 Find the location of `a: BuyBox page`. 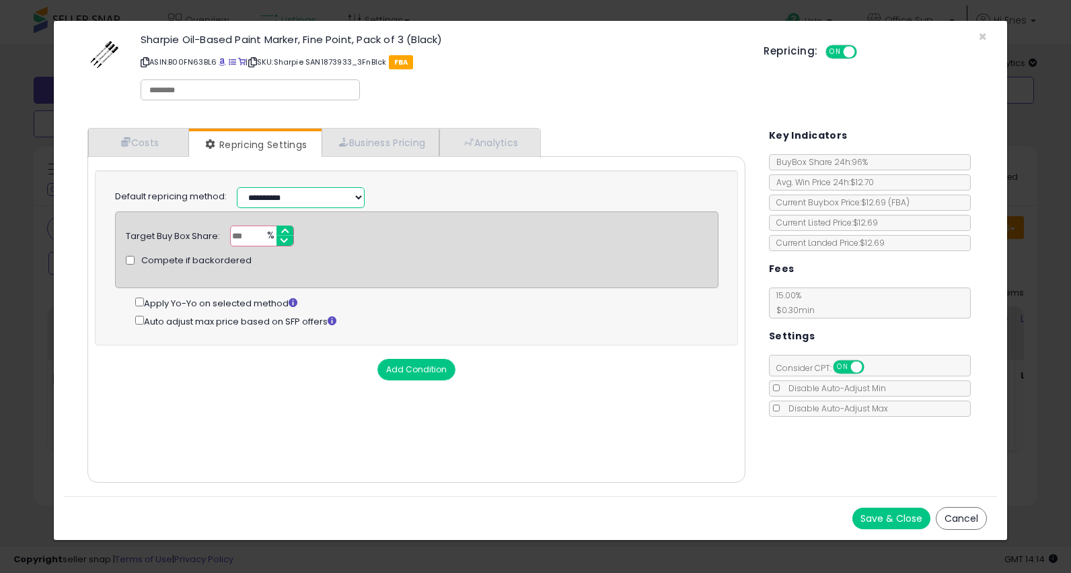

a: BuyBox page is located at coordinates (222, 62).